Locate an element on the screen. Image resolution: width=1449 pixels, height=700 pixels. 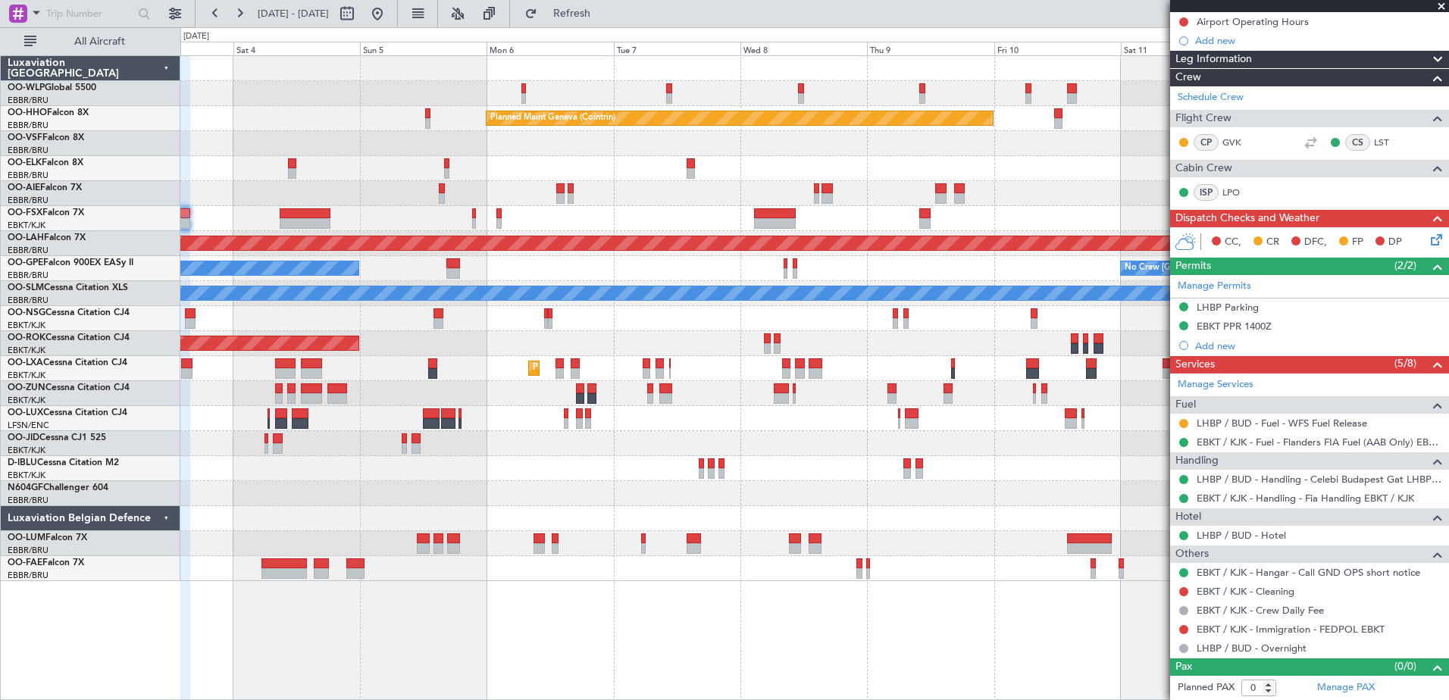
div: Planned Maint Geneva (Cointrin) is located at coordinates (552, 118).